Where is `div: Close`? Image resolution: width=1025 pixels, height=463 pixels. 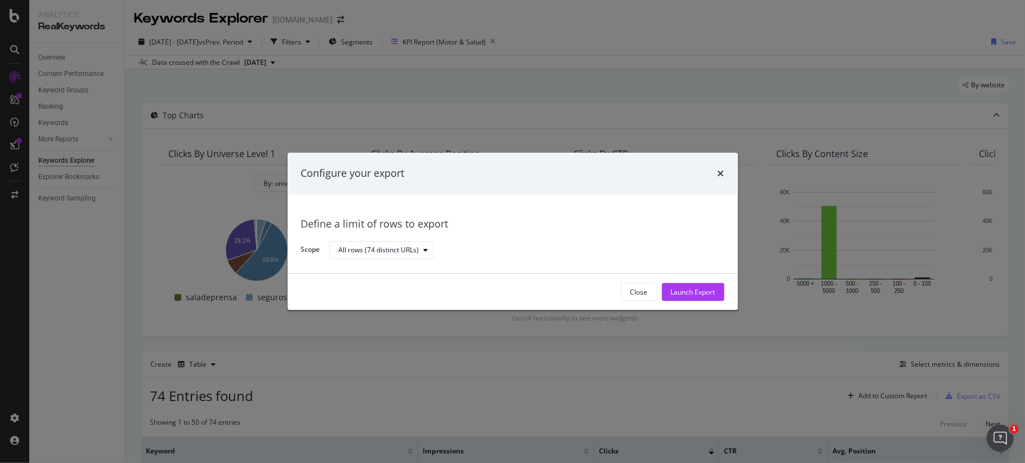
div: Close is located at coordinates (639, 292).